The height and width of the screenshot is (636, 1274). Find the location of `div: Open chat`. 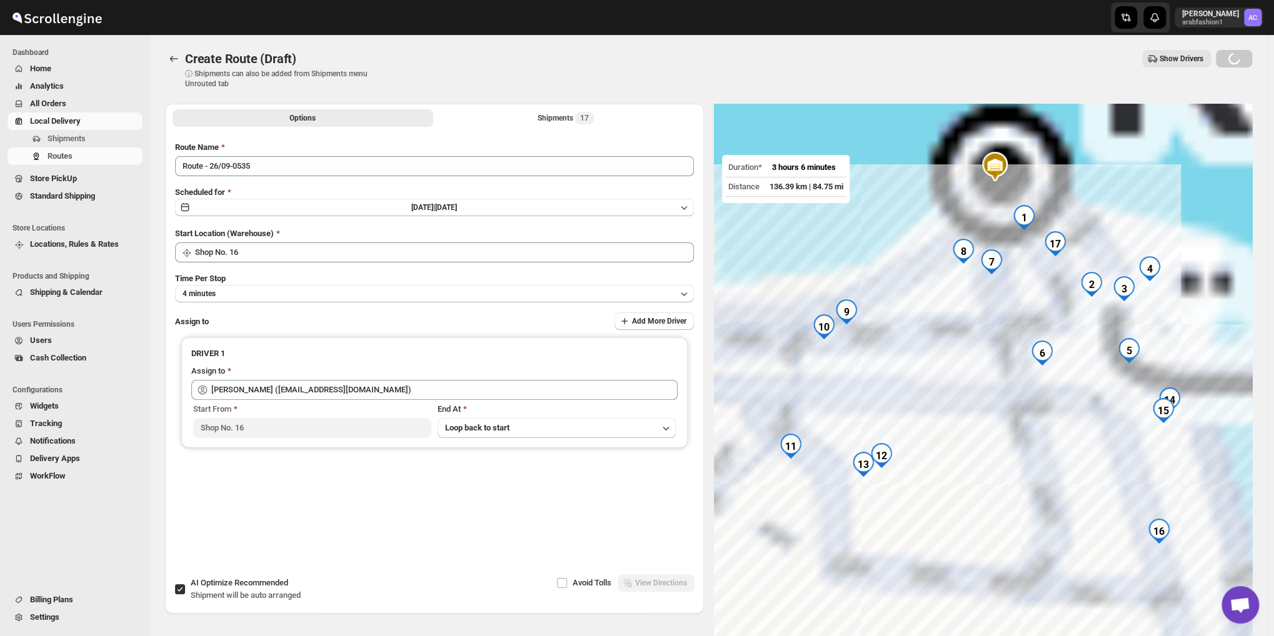

div: Open chat is located at coordinates (1240, 605).